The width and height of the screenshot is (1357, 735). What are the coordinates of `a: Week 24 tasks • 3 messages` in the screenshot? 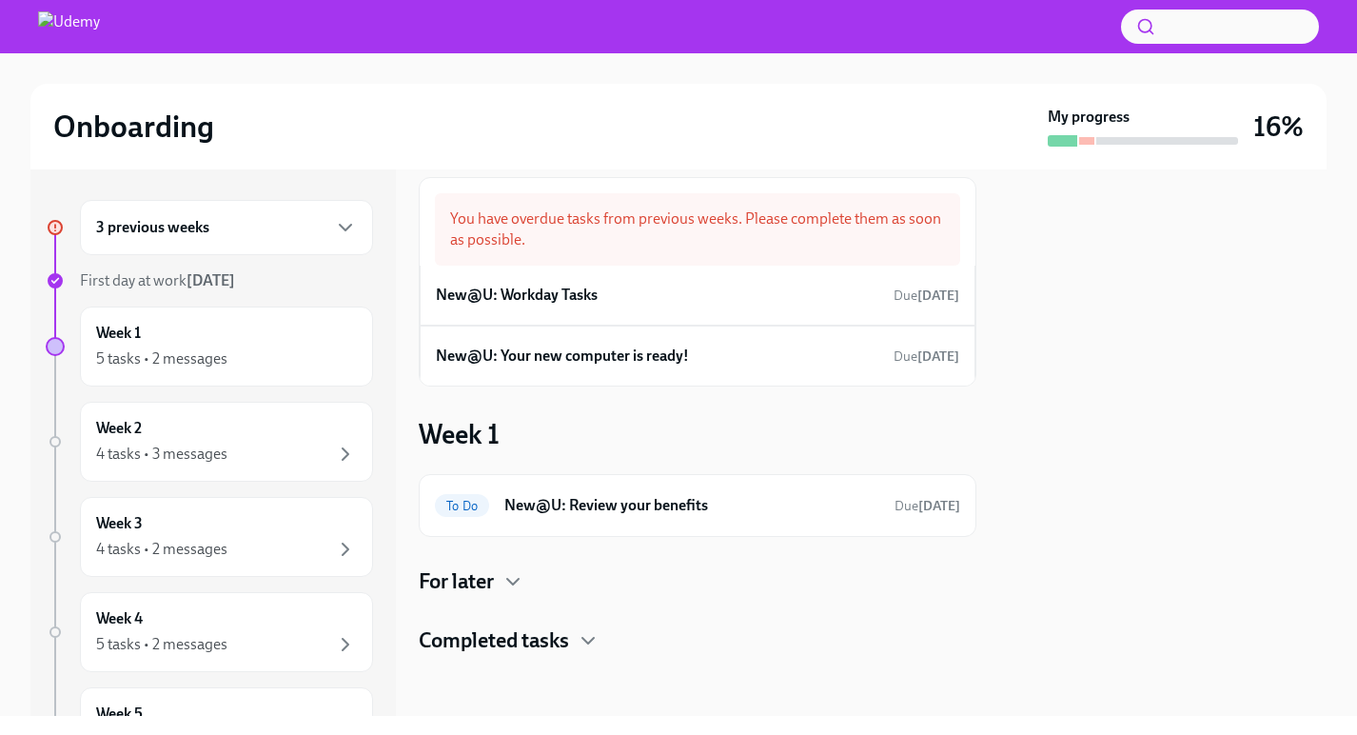 It's located at (209, 442).